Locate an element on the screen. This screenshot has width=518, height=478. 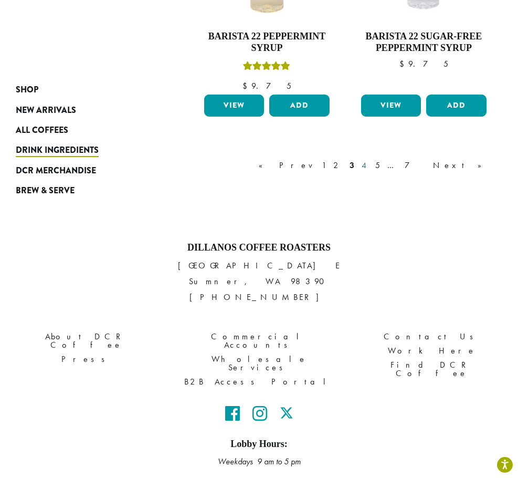
a: B2B Access Portal is located at coordinates (259, 382).